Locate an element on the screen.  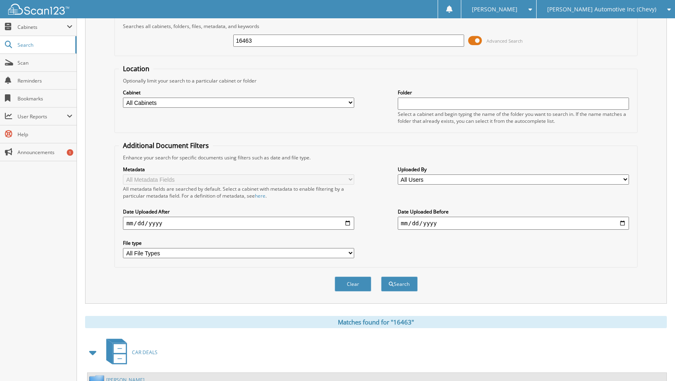
a: here is located at coordinates (260, 196).